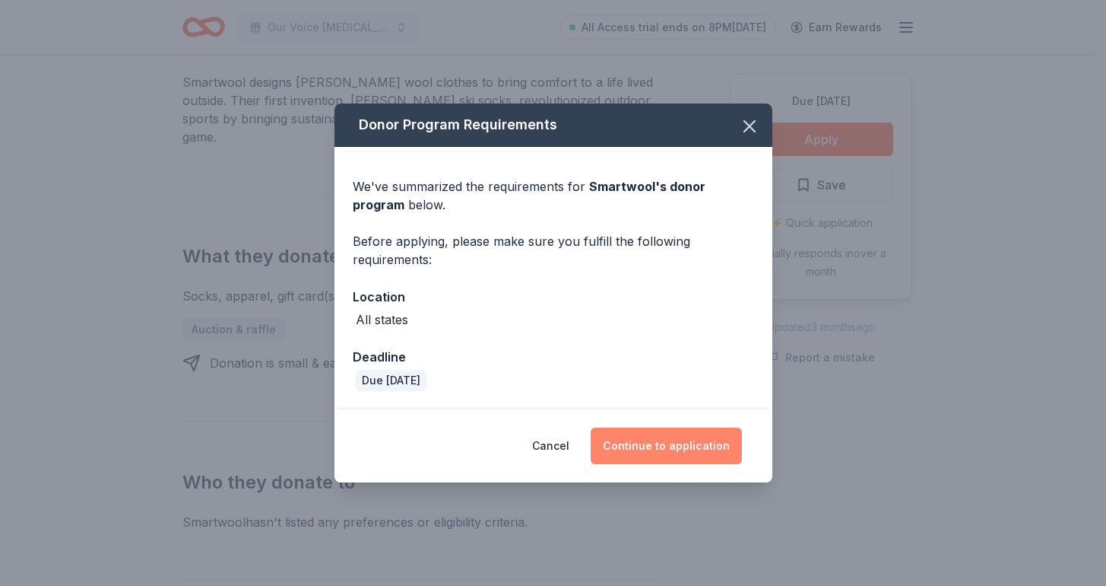  Describe the element at coordinates (554, 250) in the screenshot. I see `div: Before applying, please make sure you fulfill the following requirements:` at that location.